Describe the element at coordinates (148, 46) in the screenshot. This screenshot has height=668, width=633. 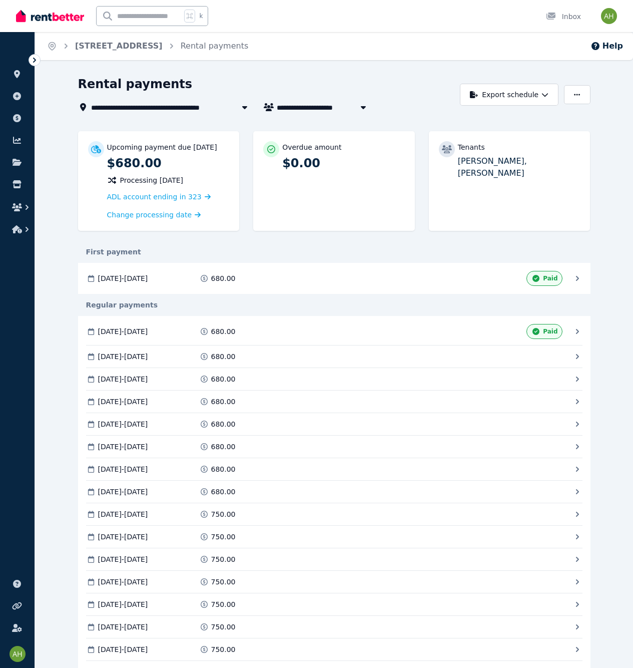
I see `nav: Breadcrumb` at that location.